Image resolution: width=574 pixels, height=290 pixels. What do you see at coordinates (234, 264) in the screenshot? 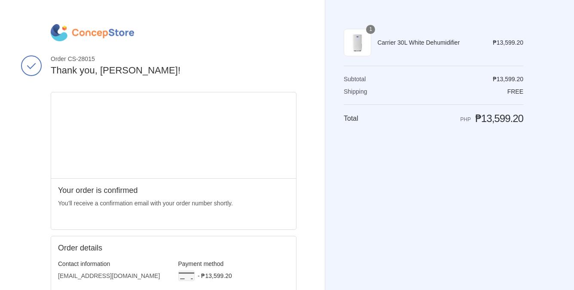
I see `h3: Payment method` at bounding box center [234, 264].